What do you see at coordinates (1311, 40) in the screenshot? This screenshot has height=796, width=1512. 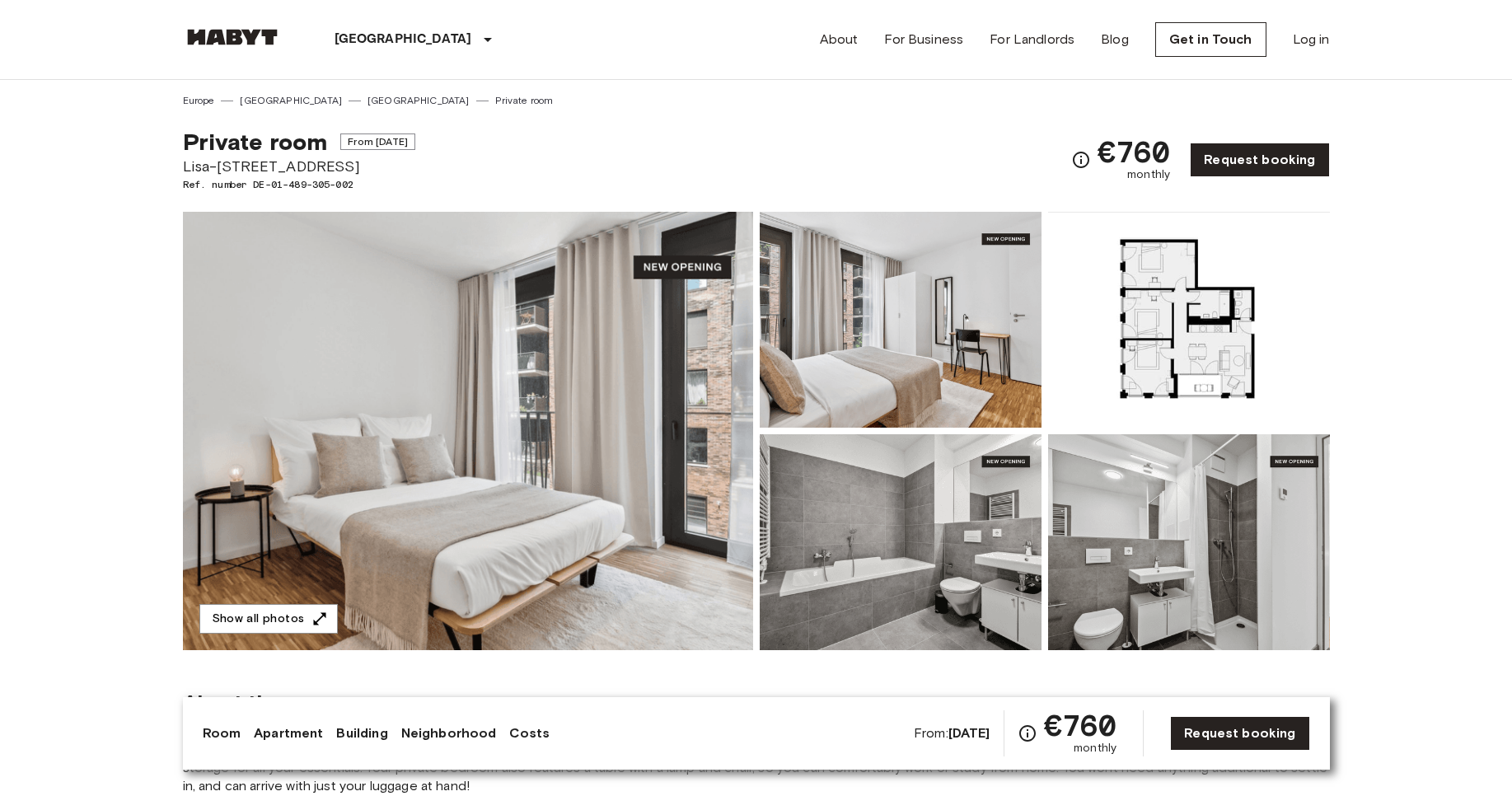 I see `a: Log in` at bounding box center [1311, 40].